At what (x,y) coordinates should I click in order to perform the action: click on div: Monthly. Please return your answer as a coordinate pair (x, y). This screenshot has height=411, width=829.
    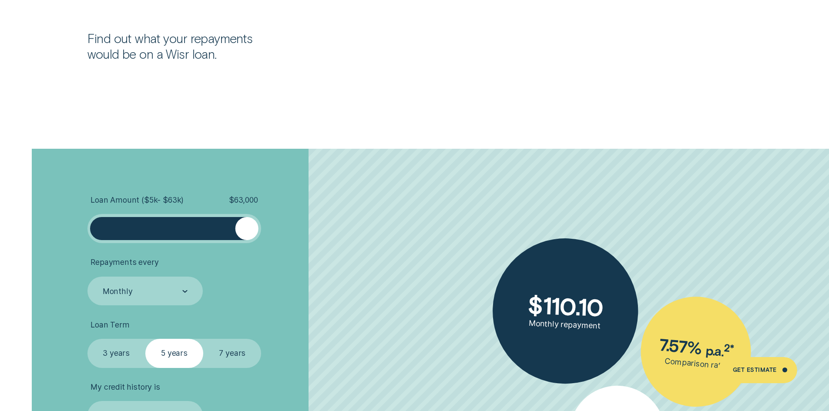
    Looking at the image, I should click on (118, 292).